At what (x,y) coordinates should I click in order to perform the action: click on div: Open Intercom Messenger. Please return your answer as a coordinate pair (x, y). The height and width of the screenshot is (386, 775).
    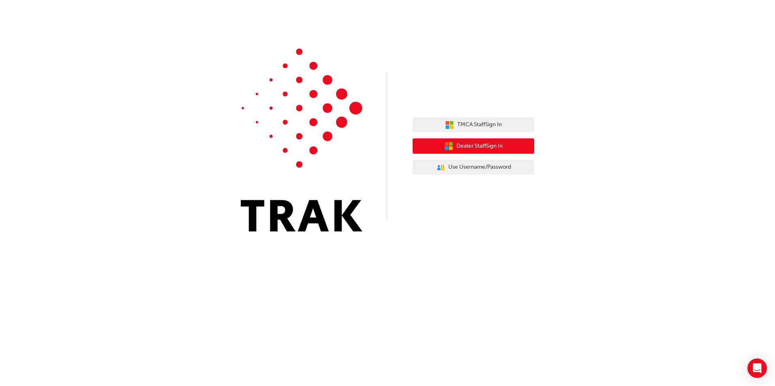
    Looking at the image, I should click on (757, 369).